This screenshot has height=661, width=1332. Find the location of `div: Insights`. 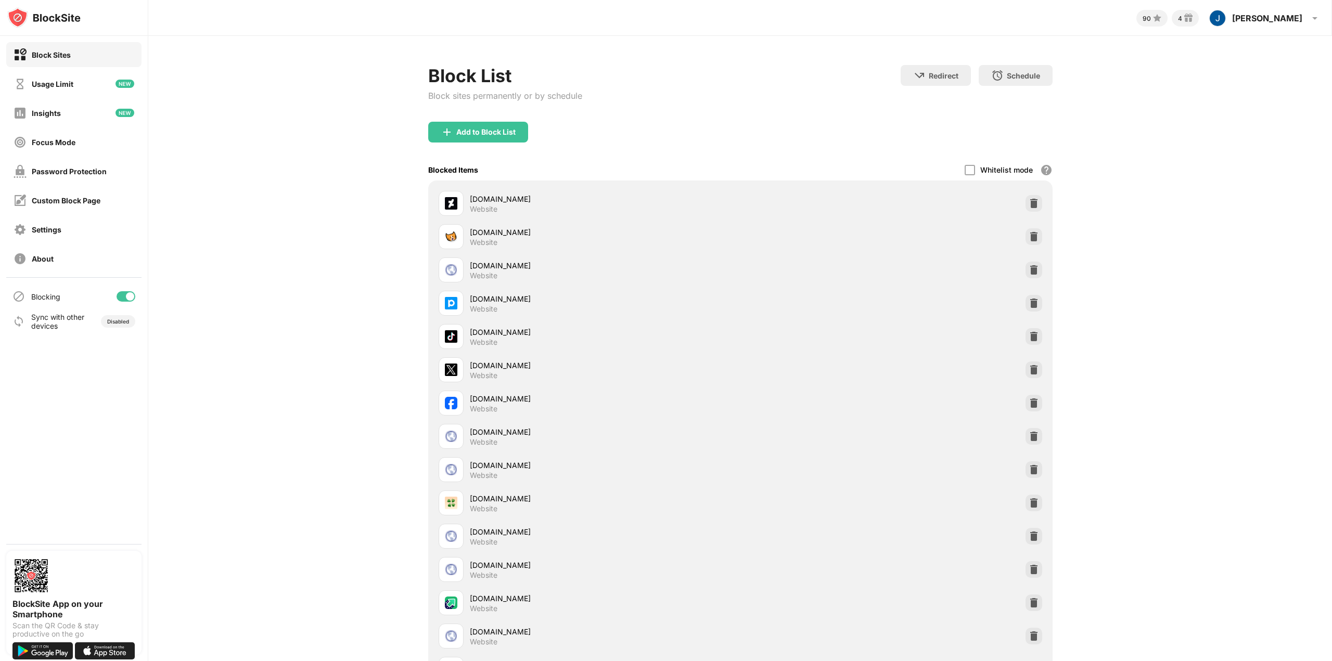

div: Insights is located at coordinates (46, 113).